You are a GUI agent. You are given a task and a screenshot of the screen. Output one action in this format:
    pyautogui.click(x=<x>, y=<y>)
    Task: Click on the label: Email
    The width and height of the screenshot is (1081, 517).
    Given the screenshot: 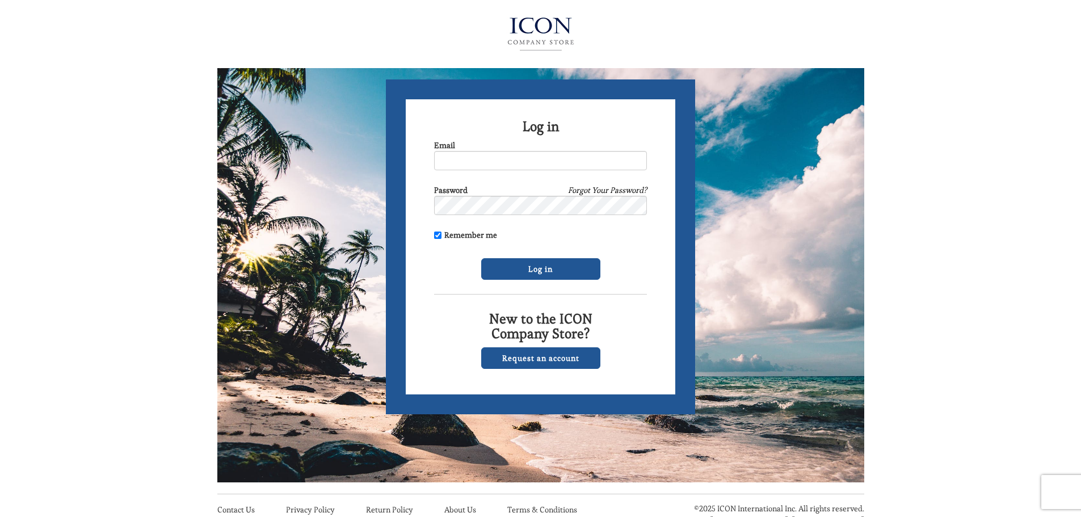 What is the action you would take?
    pyautogui.click(x=444, y=145)
    